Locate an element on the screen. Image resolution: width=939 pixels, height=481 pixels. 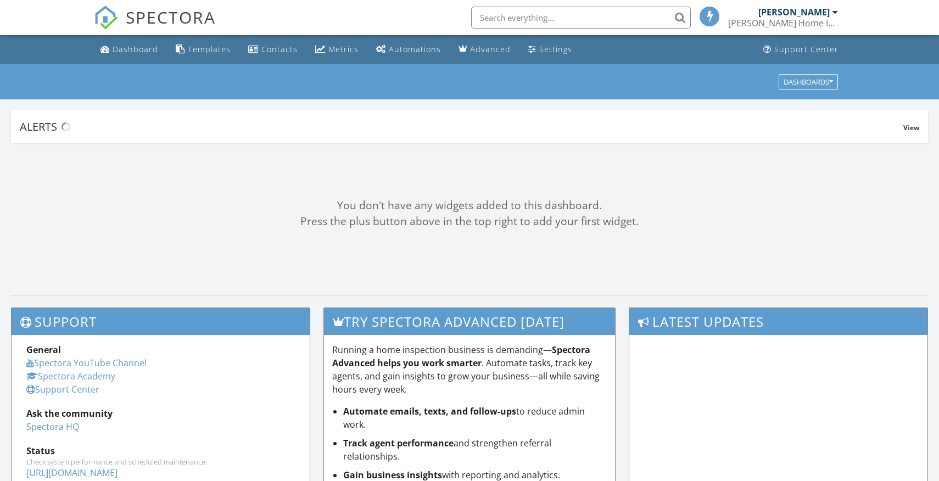
input: Search everything... is located at coordinates (581, 18).